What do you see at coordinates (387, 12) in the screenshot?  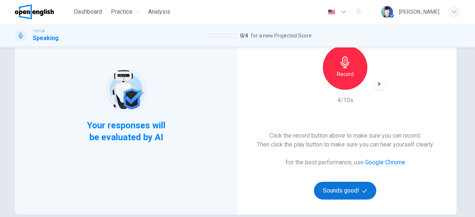 I see `img: Profile picture` at bounding box center [387, 12].